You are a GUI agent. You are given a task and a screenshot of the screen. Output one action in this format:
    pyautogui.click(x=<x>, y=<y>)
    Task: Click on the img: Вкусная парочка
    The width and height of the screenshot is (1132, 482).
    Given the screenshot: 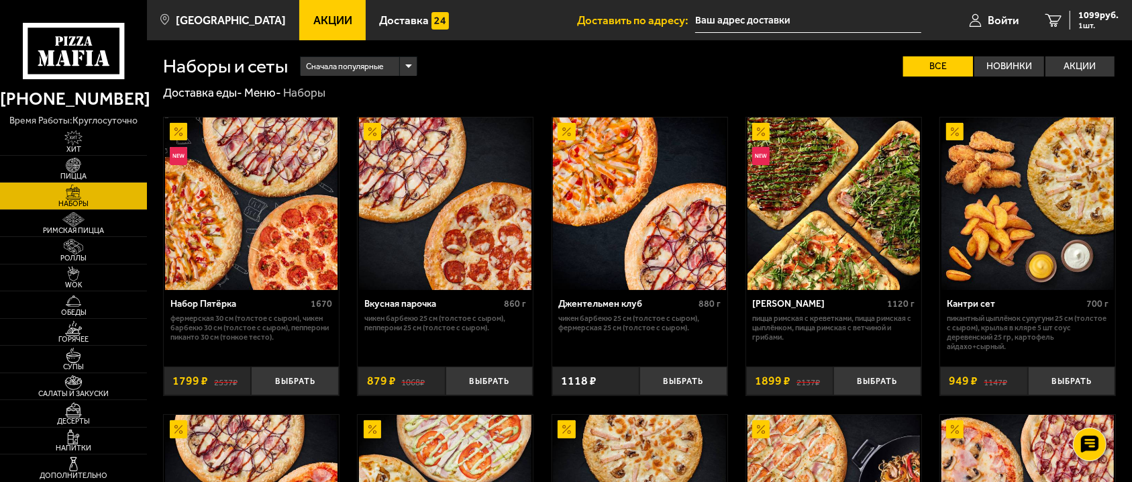 What is the action you would take?
    pyautogui.click(x=445, y=203)
    